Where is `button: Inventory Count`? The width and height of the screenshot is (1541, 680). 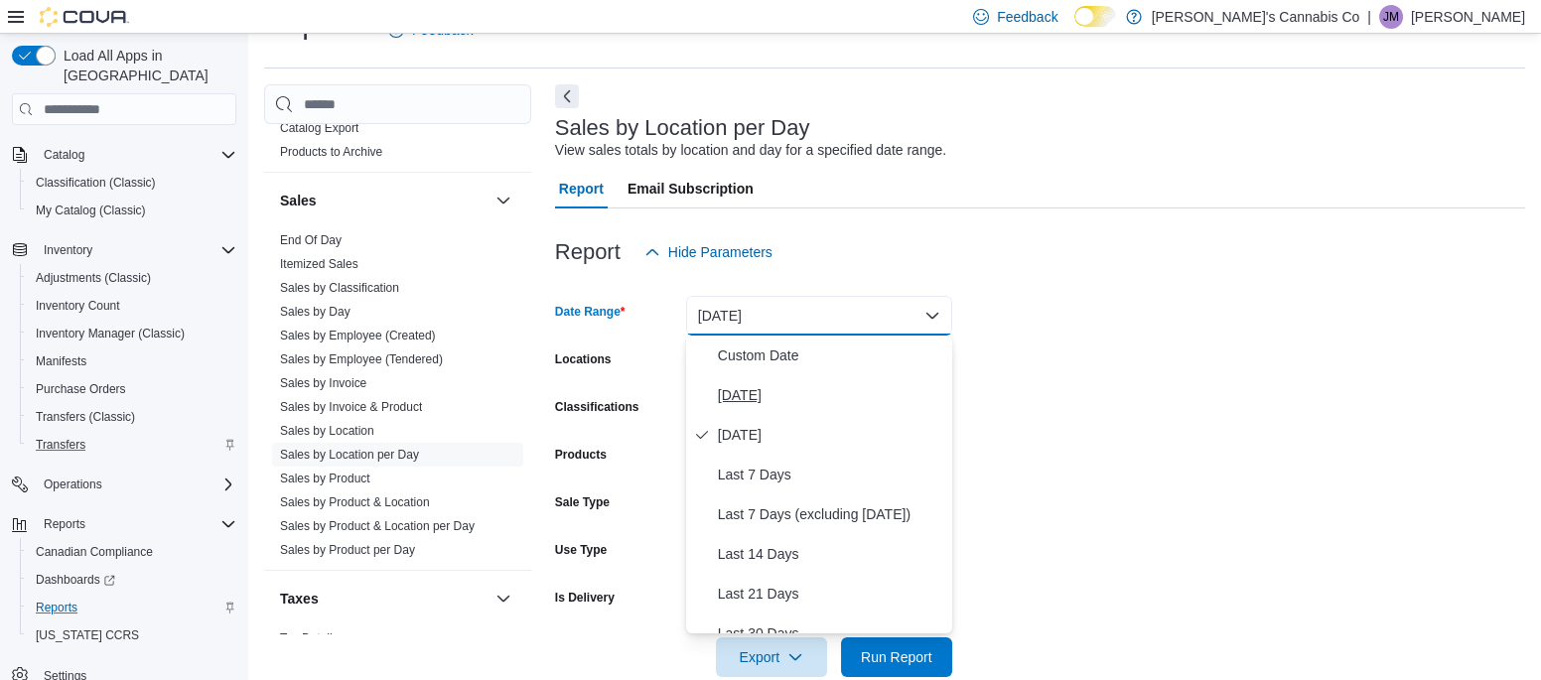
button: Inventory Count is located at coordinates (132, 306).